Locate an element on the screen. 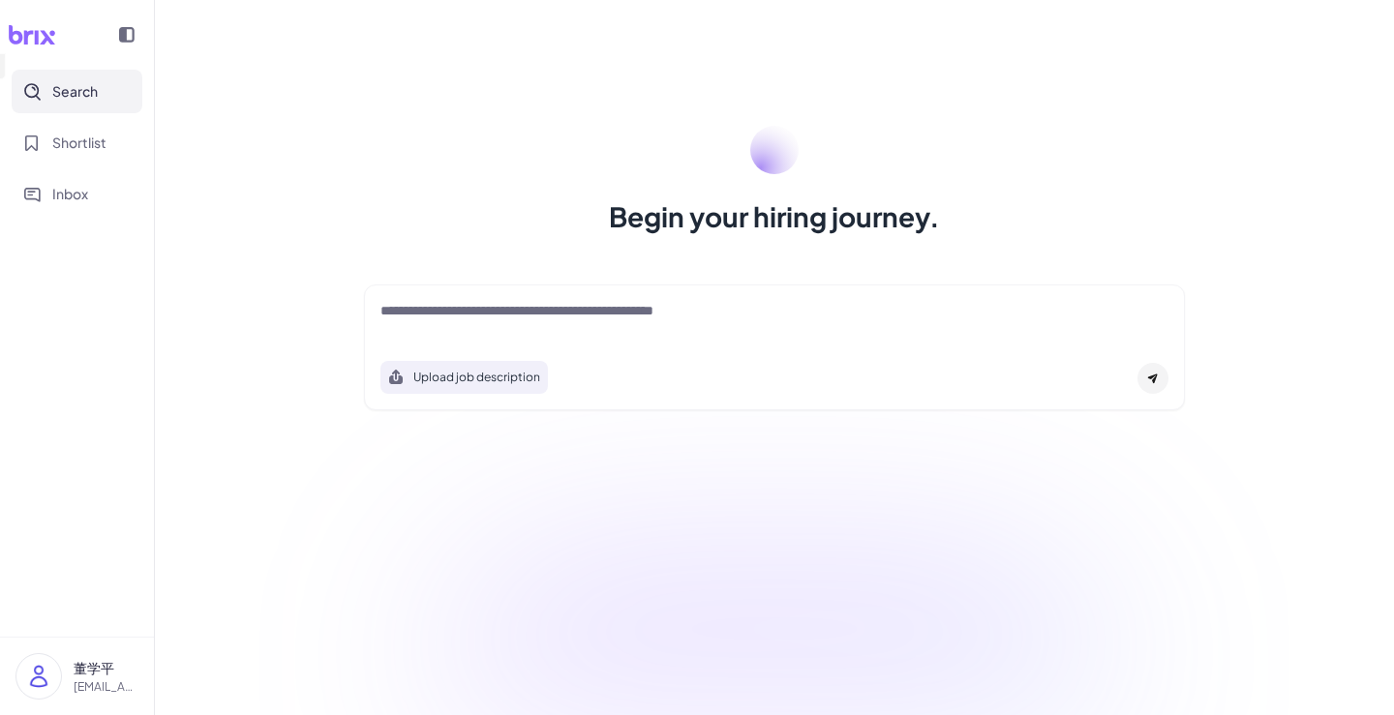 The height and width of the screenshot is (715, 1394). h1: Begin your hiring journey. is located at coordinates (774, 217).